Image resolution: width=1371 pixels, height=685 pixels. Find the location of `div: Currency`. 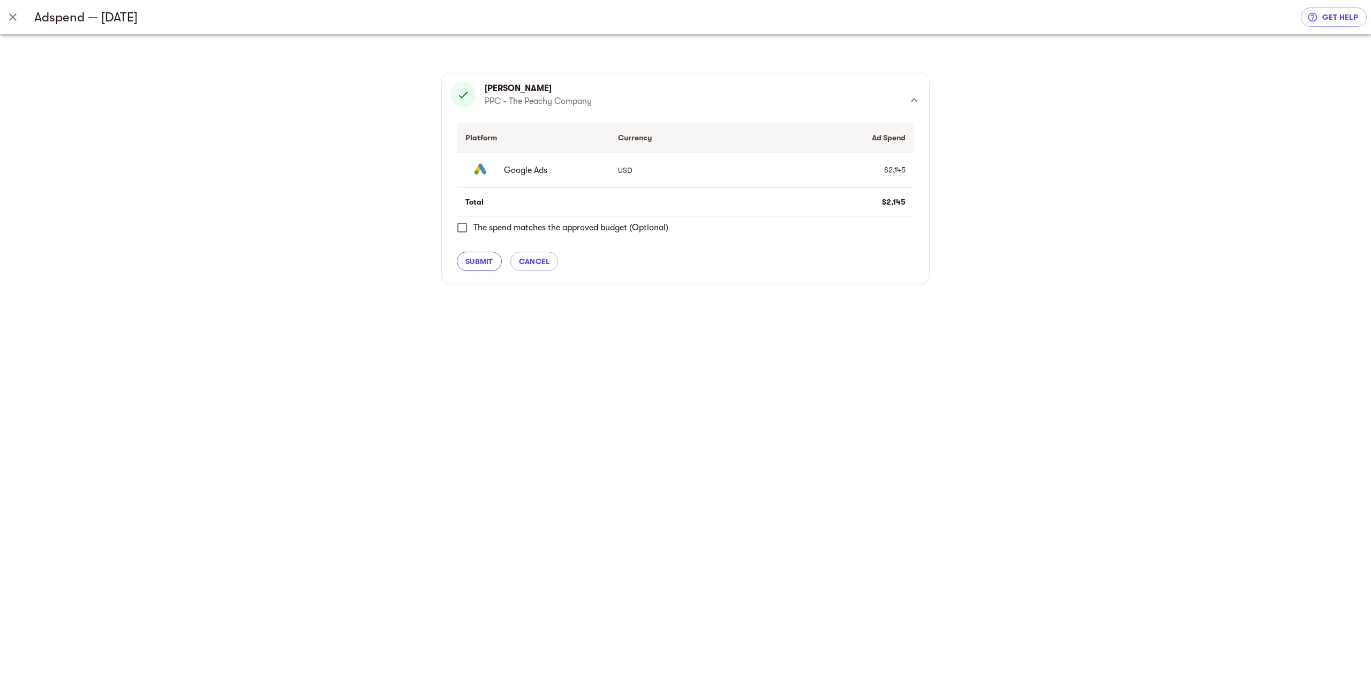

div: Currency is located at coordinates (686, 138).